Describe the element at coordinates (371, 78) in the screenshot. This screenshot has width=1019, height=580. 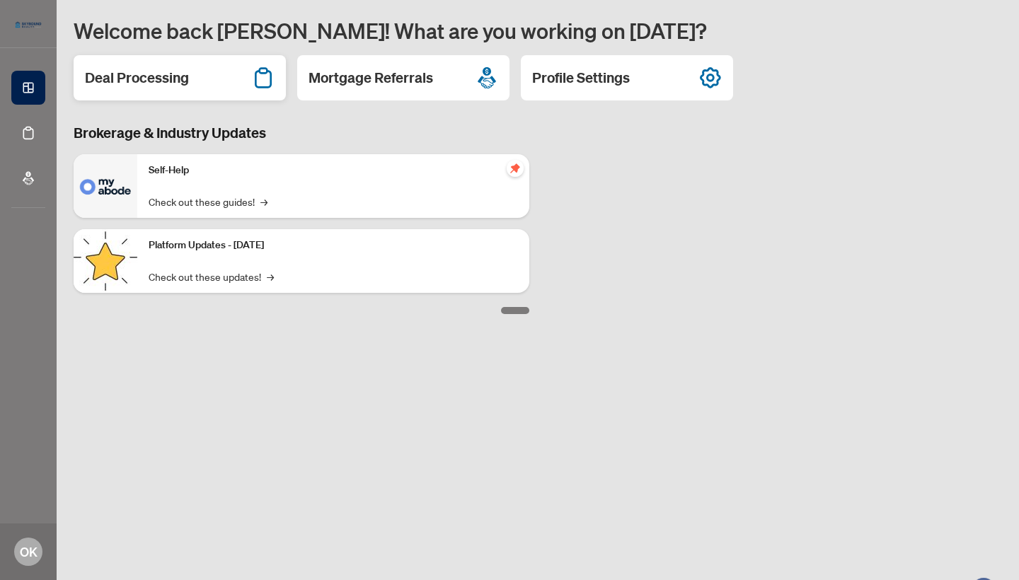
I see `h2: Mortgage Referrals` at that location.